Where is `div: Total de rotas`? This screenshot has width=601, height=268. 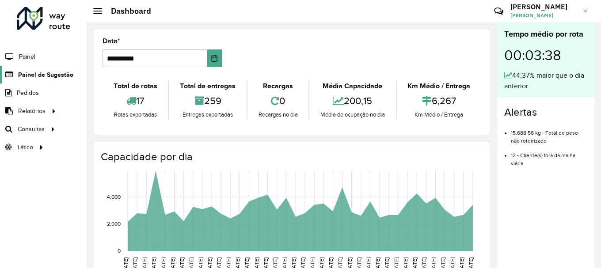
div: Total de rotas is located at coordinates (135, 86).